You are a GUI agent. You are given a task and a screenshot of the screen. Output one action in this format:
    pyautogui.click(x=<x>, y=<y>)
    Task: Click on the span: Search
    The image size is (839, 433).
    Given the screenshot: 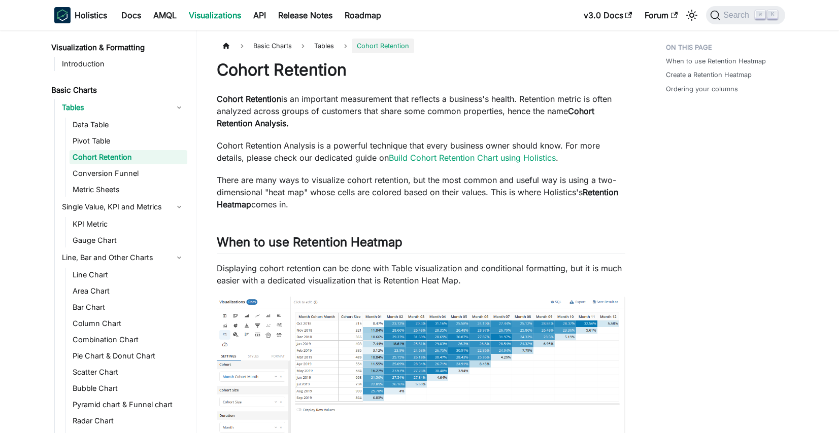 What is the action you would take?
    pyautogui.click(x=737, y=15)
    